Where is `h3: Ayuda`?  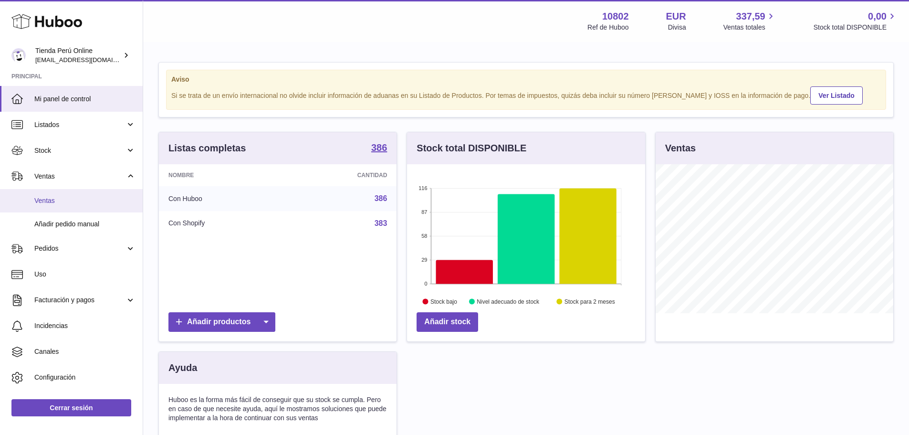
h3: Ayuda is located at coordinates (183, 367).